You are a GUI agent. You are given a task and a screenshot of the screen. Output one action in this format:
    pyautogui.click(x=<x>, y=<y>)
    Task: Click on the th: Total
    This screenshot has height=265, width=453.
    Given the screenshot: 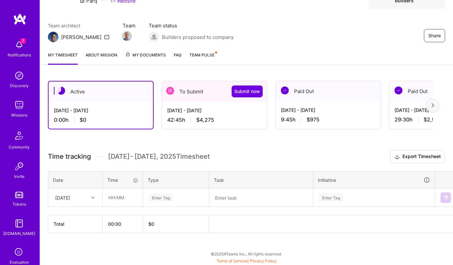 What is the action you would take?
    pyautogui.click(x=75, y=224)
    